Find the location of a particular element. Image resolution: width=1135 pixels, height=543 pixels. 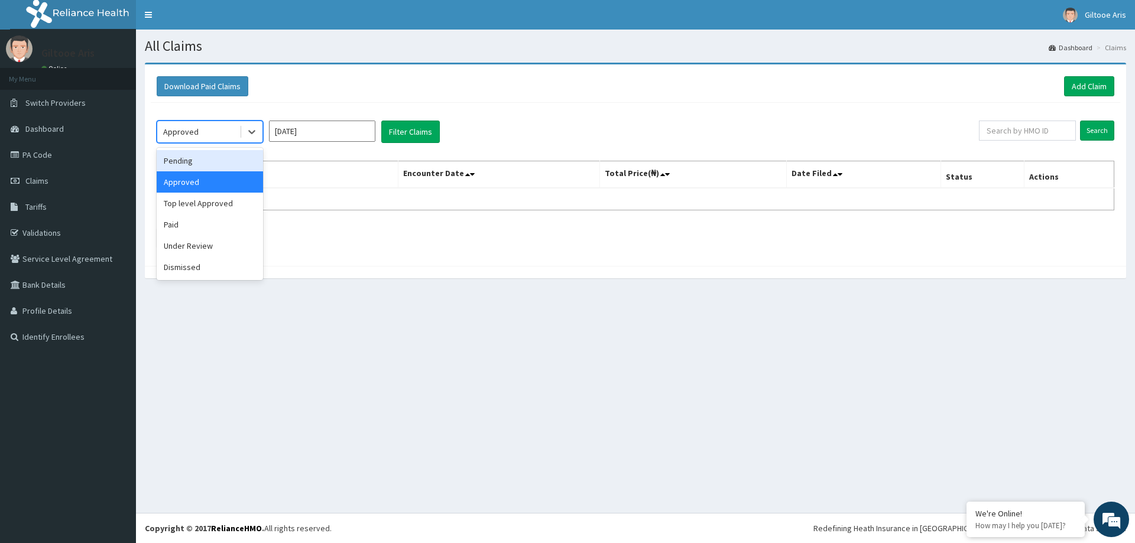

a: Online is located at coordinates (56, 69).